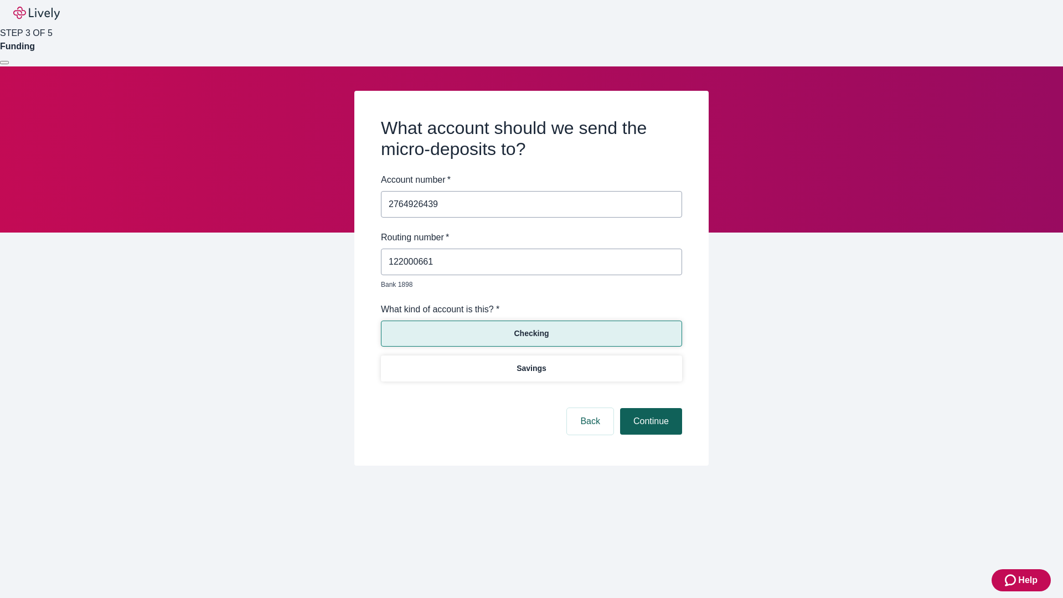 This screenshot has width=1063, height=598. Describe the element at coordinates (1012, 580) in the screenshot. I see `svg: Zendesk support icon` at that location.